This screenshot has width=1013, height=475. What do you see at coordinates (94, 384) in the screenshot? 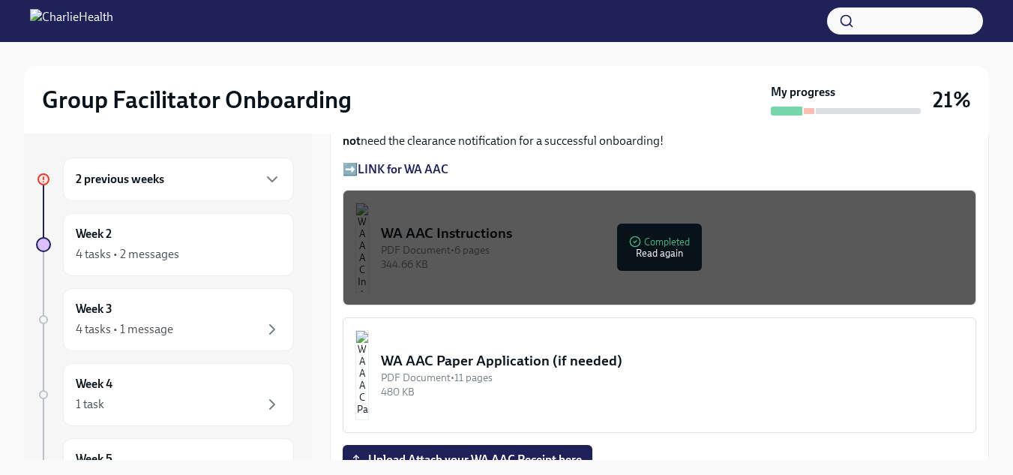
I see `h6: Week 4` at bounding box center [94, 384].